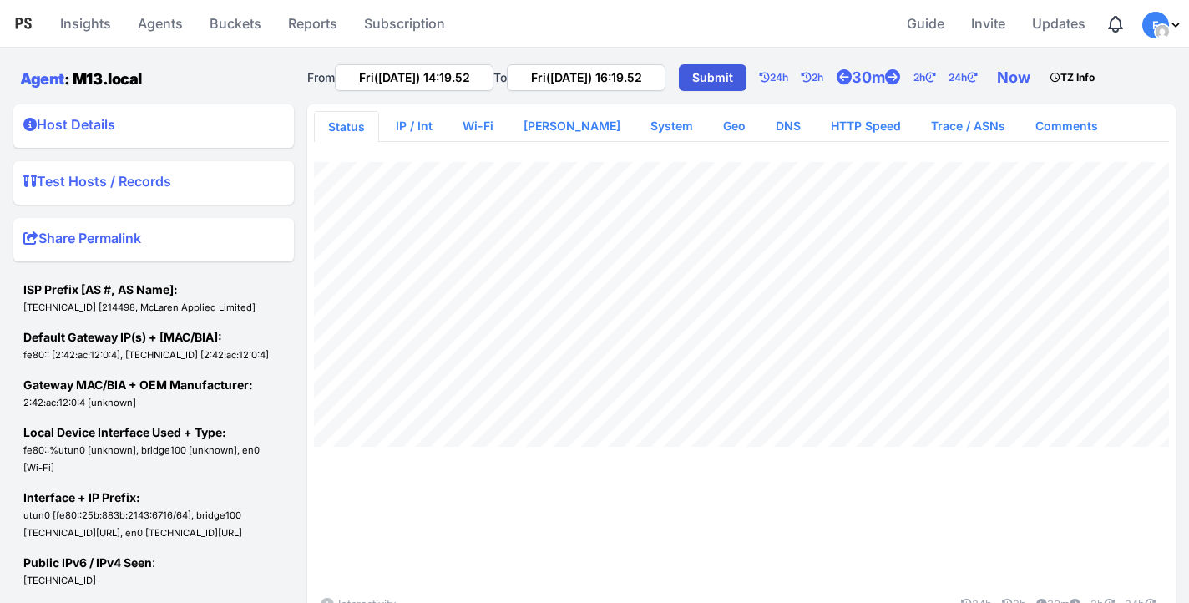 The image size is (1189, 603). I want to click on a: Agents, so click(160, 23).